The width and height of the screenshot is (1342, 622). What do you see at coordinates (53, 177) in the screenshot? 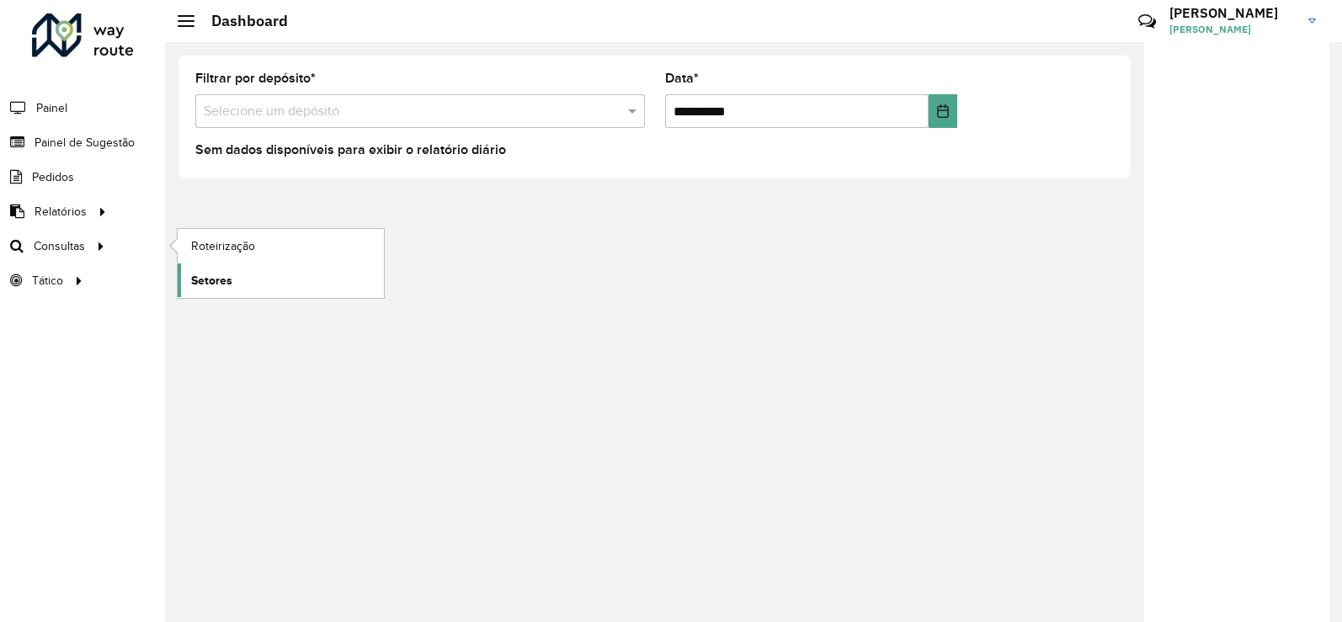
I see `span: Pedidos` at bounding box center [53, 177].